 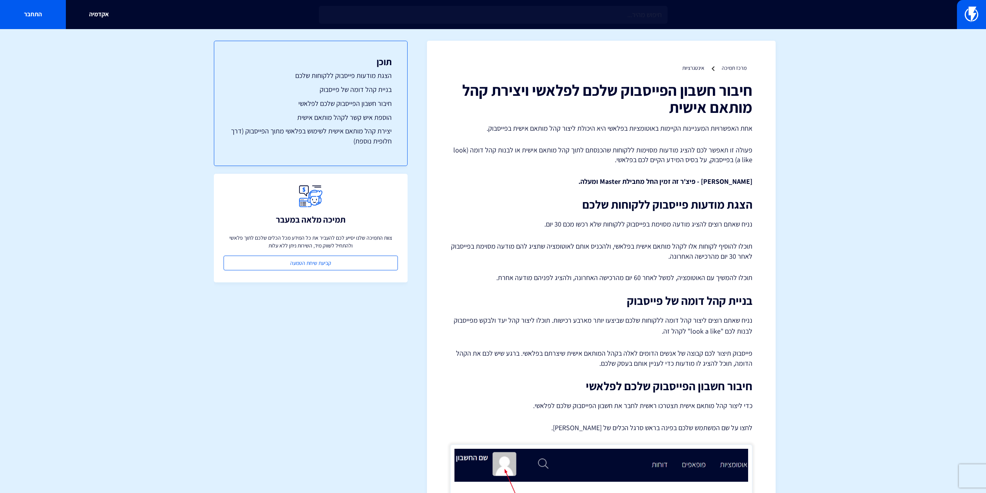 What do you see at coordinates (601, 128) in the screenshot?
I see `p: אחת האפשרויות המעניינות הקיימות באוטומציות בפלאשי היא היכולת ליצור קהל מותאם אישית בפייסבוק.` at bounding box center [601, 128].